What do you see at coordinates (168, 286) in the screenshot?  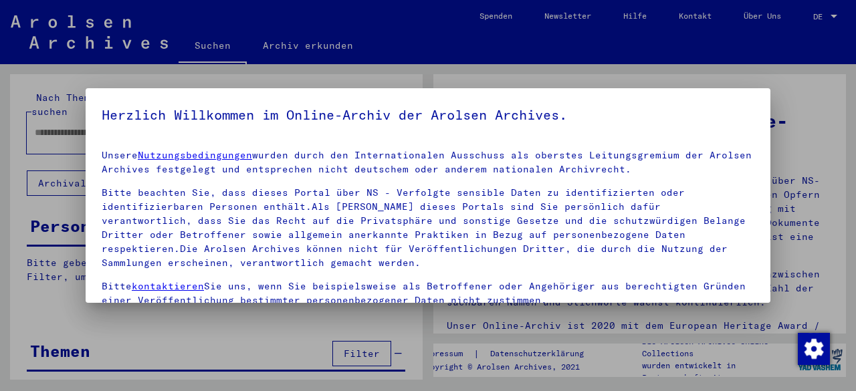 I see `a: kontaktieren` at bounding box center [168, 286].